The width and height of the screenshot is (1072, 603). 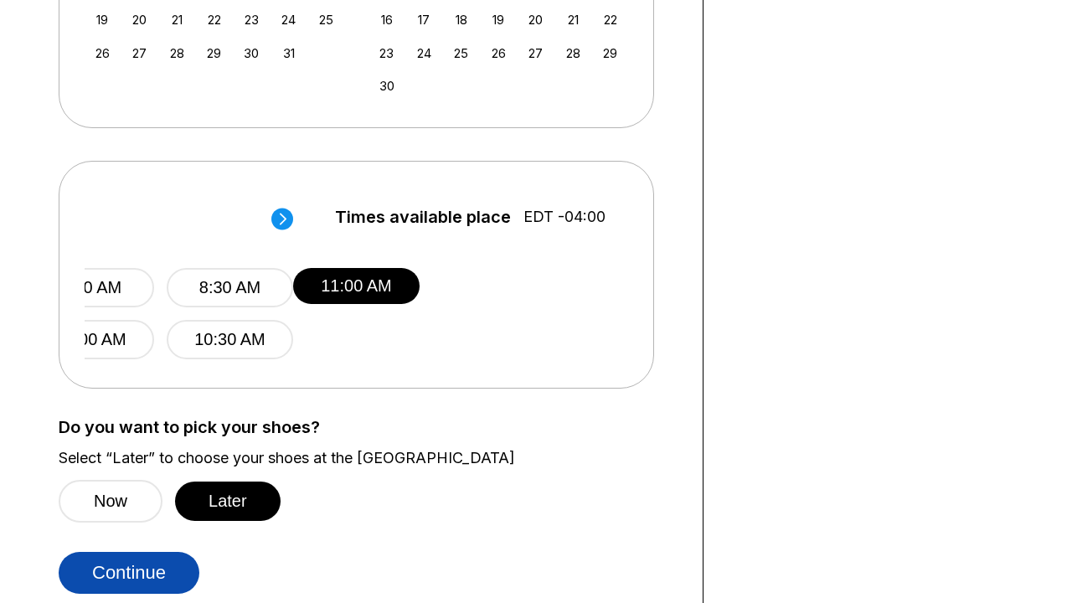 What do you see at coordinates (230, 339) in the screenshot?
I see `button: 10:30 AM` at bounding box center [230, 339].